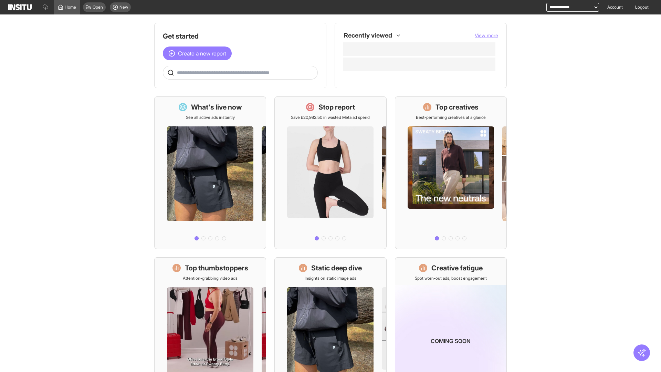 This screenshot has height=372, width=661. Describe the element at coordinates (20, 7) in the screenshot. I see `img: Logo` at that location.